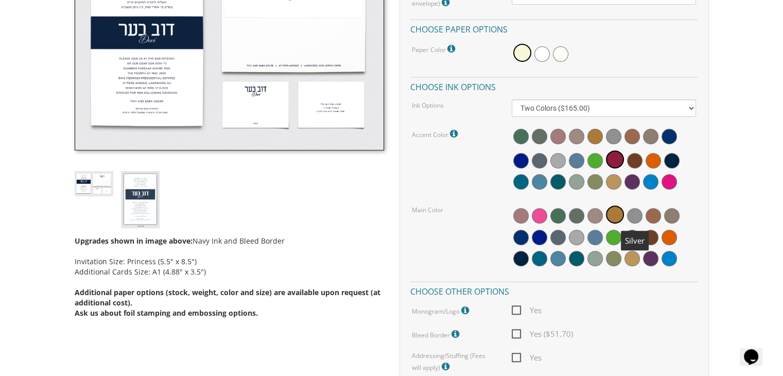  I want to click on img: no%20bleed%20samples-3.jpg, so click(140, 199).